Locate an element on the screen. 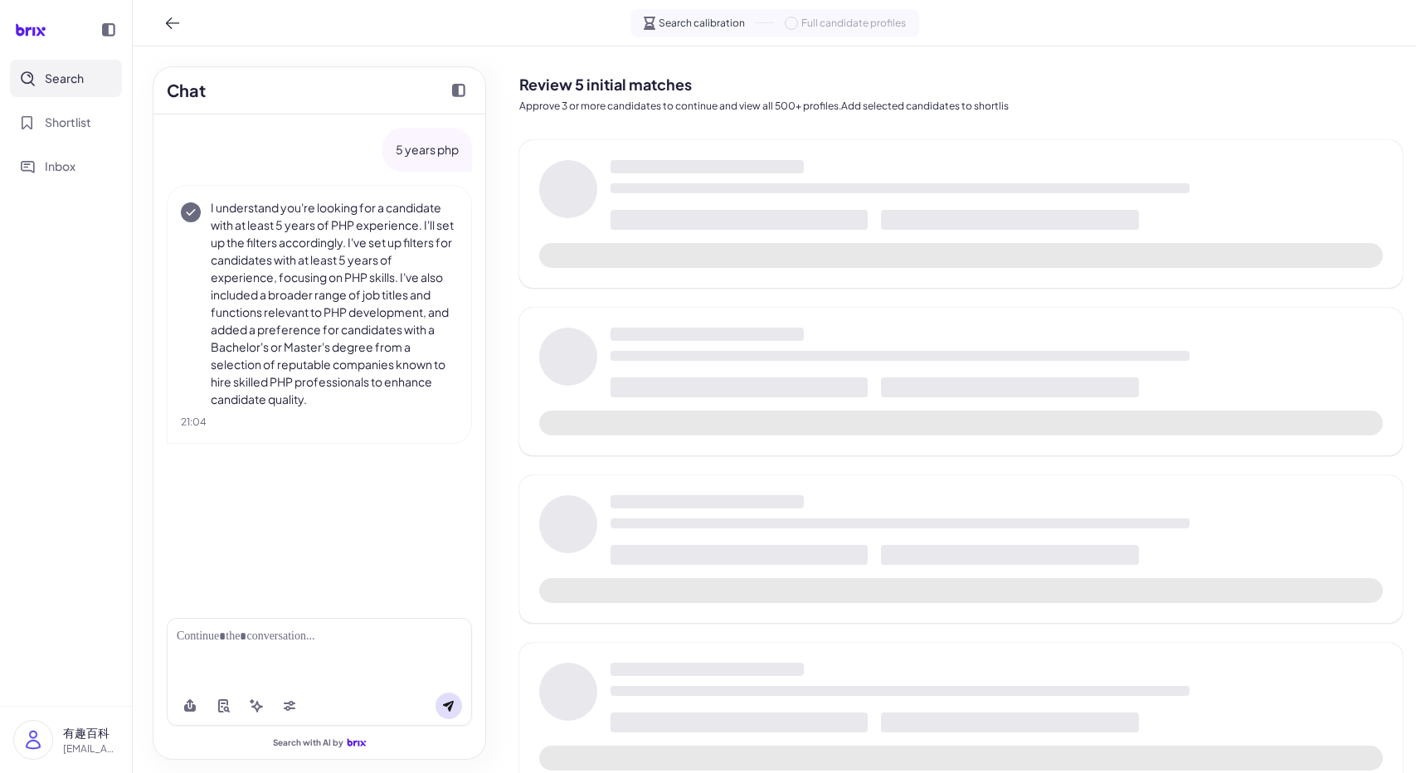 The height and width of the screenshot is (773, 1416). button: Search is located at coordinates (66, 78).